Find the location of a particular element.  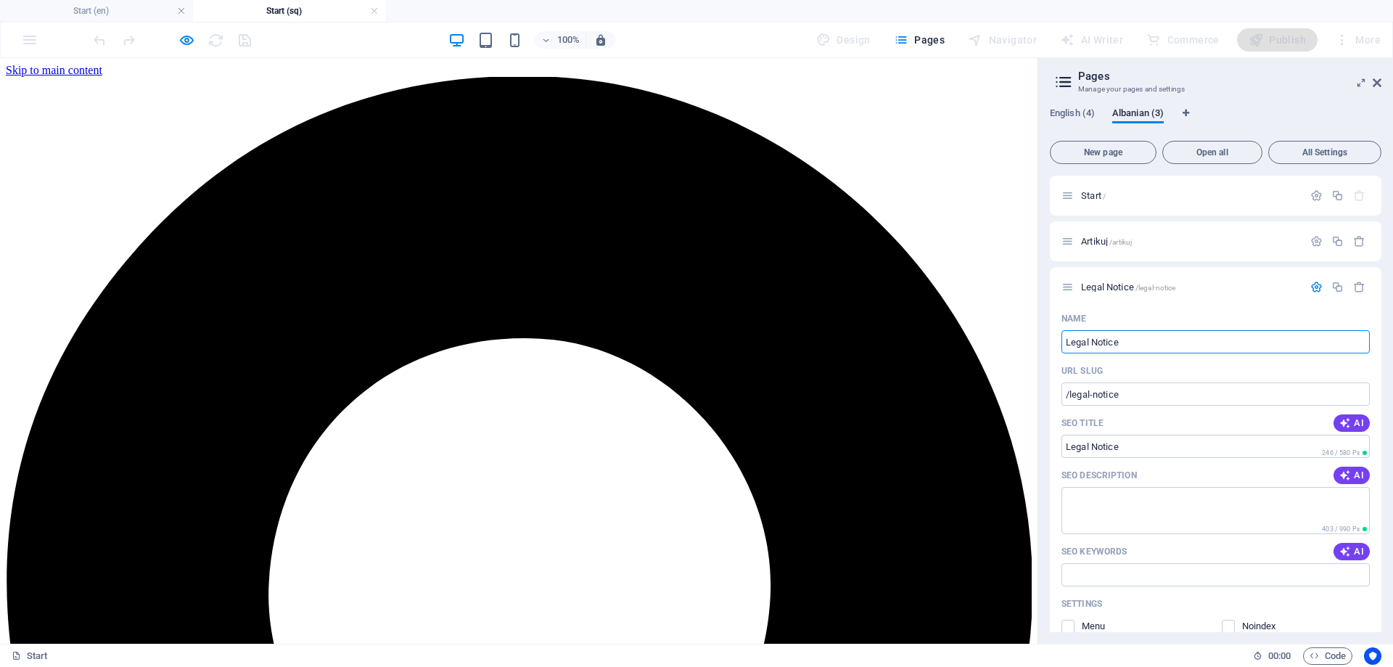

div: Artikuj/artikuj is located at coordinates (1190, 241).